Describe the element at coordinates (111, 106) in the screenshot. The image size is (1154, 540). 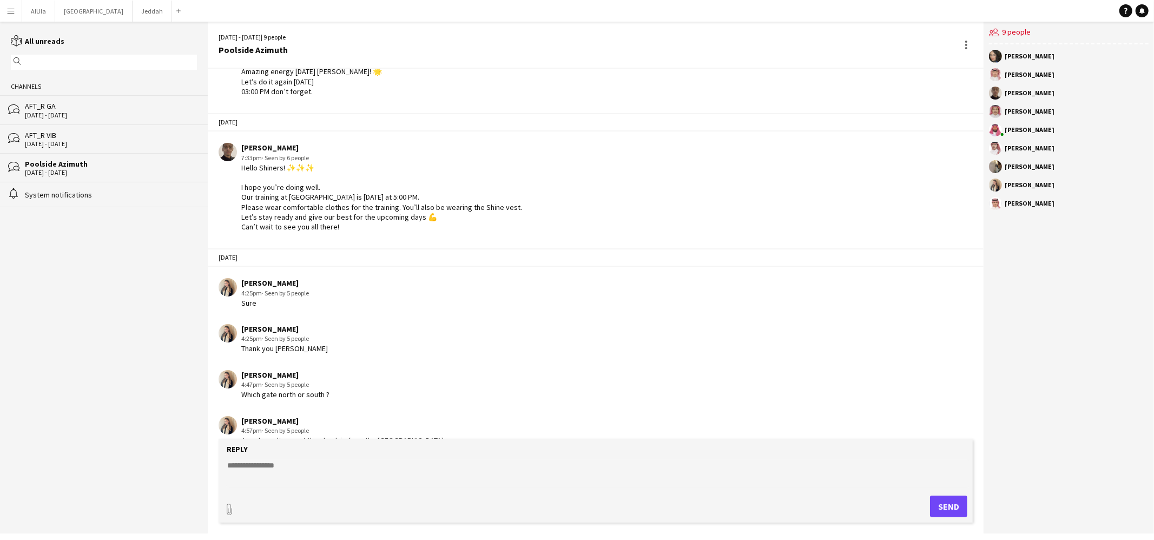
I see `div: AFT_R GA` at that location.